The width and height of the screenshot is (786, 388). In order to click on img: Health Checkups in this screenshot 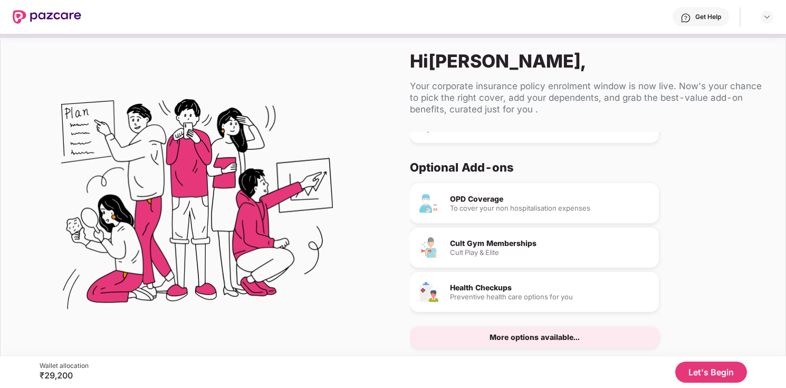, I will do `click(429, 292)`.